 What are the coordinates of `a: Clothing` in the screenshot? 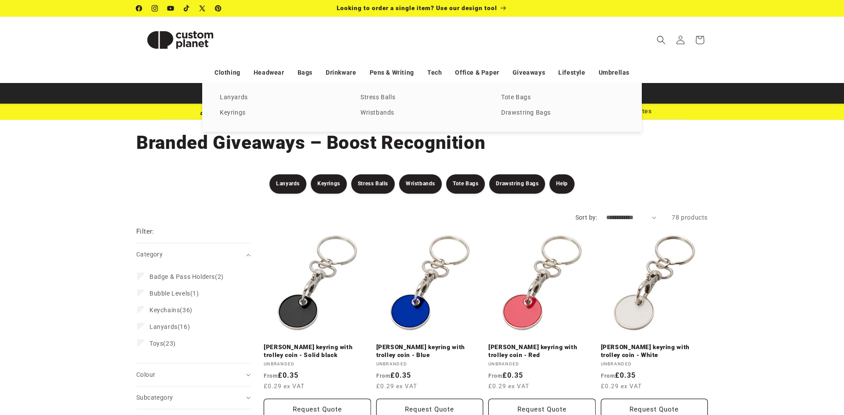 It's located at (227, 73).